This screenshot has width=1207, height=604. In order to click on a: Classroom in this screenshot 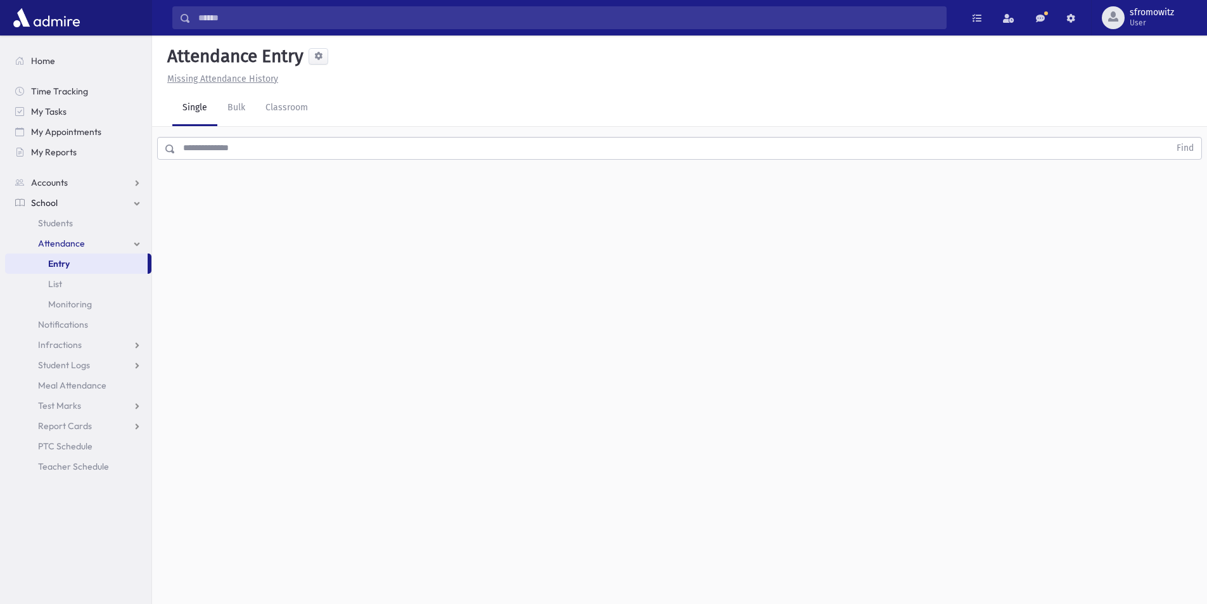, I will do `click(286, 108)`.